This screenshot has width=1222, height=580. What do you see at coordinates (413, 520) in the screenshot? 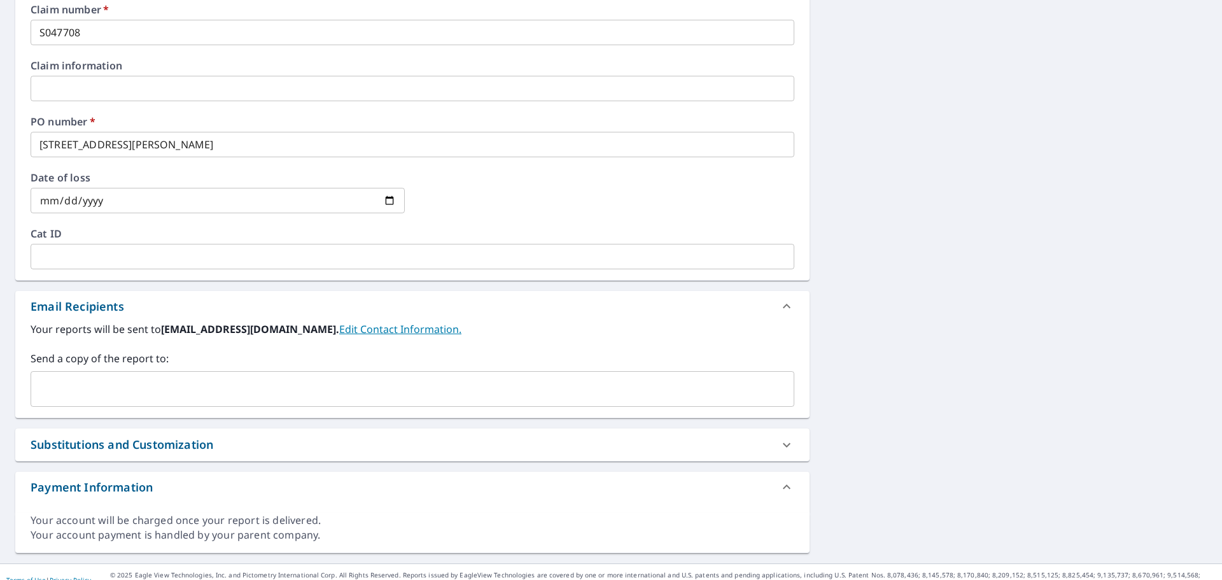
I see `div: Your account will be charged once your report is delivered.` at bounding box center [413, 520].